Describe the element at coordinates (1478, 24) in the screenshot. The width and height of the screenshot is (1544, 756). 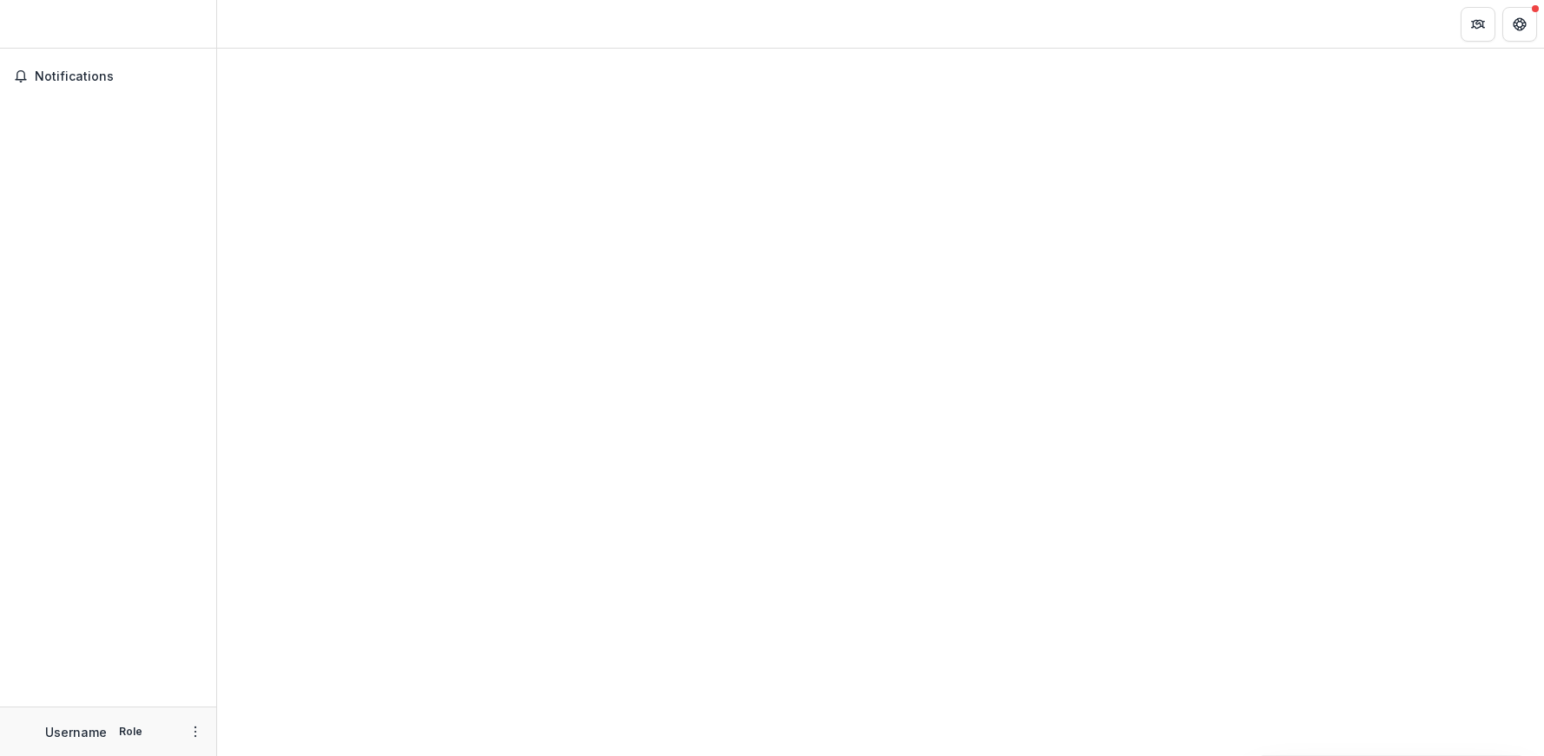
I see `button: Partners` at that location.